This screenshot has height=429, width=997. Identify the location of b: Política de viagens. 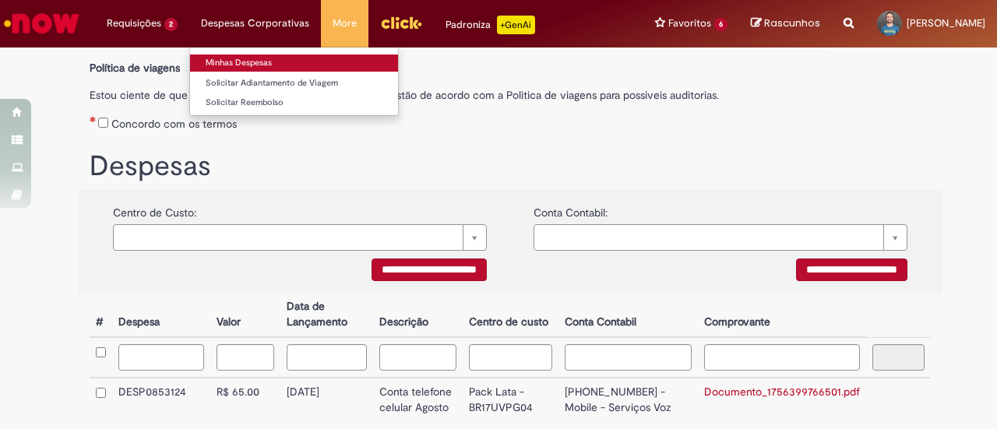
(135, 68).